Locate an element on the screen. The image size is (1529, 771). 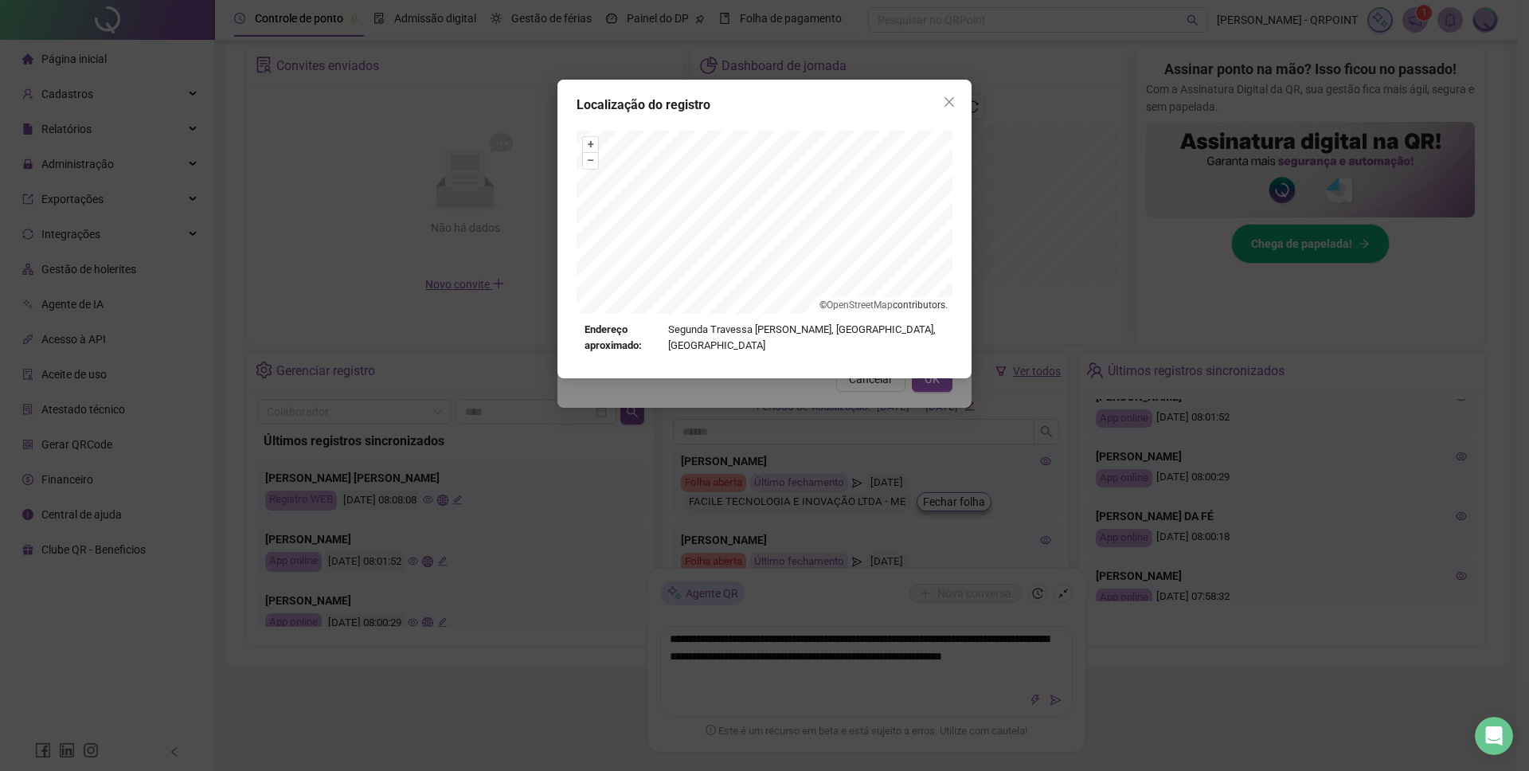
div: Localização do registro is located at coordinates (765, 105).